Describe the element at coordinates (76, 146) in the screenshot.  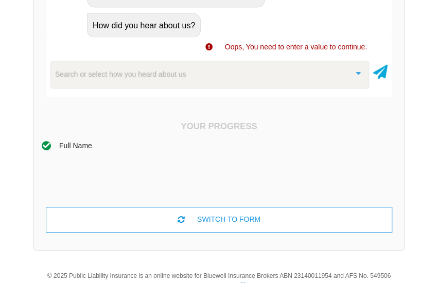
I see `div: Full Name` at that location.